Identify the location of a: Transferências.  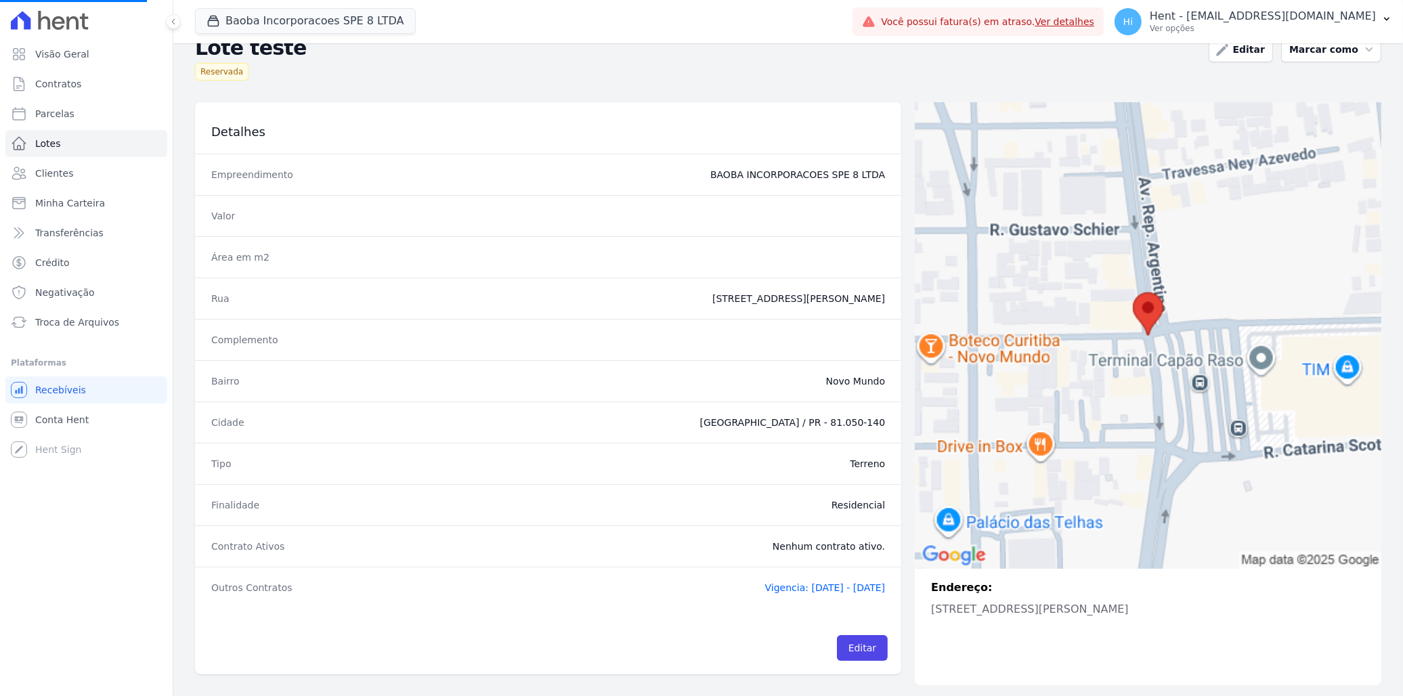
(86, 233).